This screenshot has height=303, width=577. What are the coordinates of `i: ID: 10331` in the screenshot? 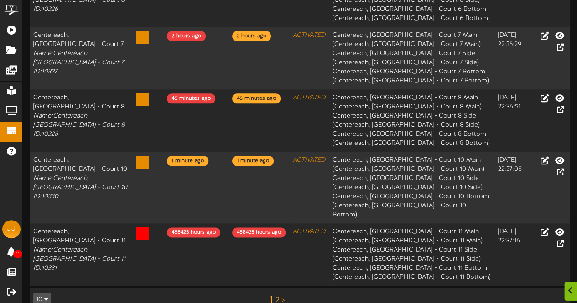 It's located at (45, 268).